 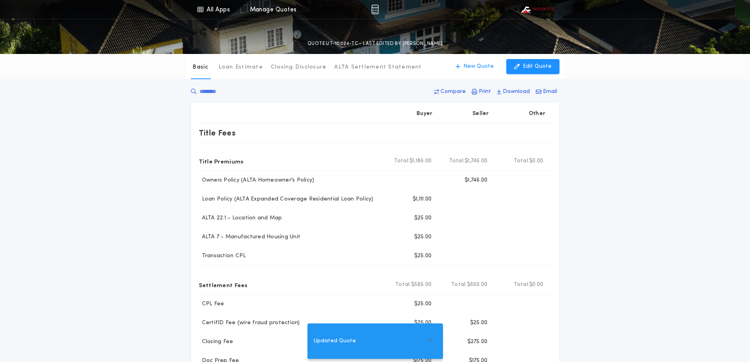 What do you see at coordinates (537, 9) in the screenshot?
I see `img: vs-icon` at bounding box center [537, 9].